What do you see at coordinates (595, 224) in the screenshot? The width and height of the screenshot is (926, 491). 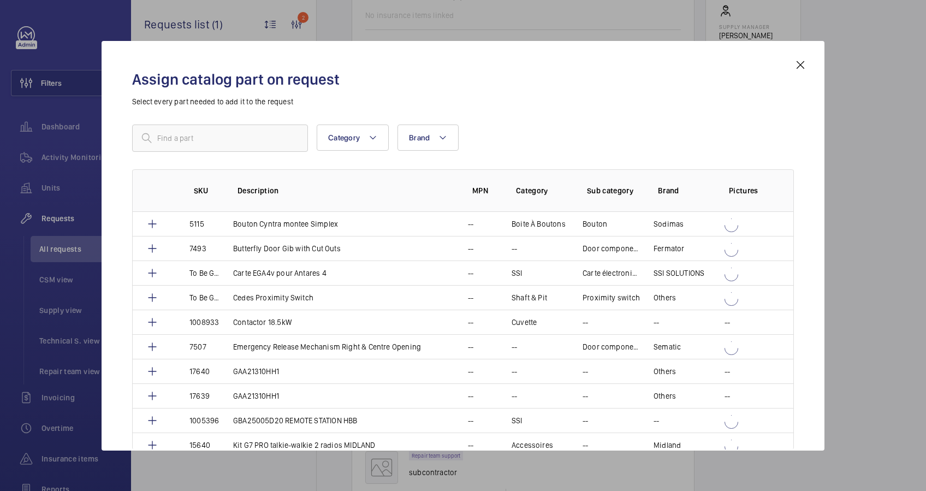 I see `p: Bouton` at bounding box center [595, 224].